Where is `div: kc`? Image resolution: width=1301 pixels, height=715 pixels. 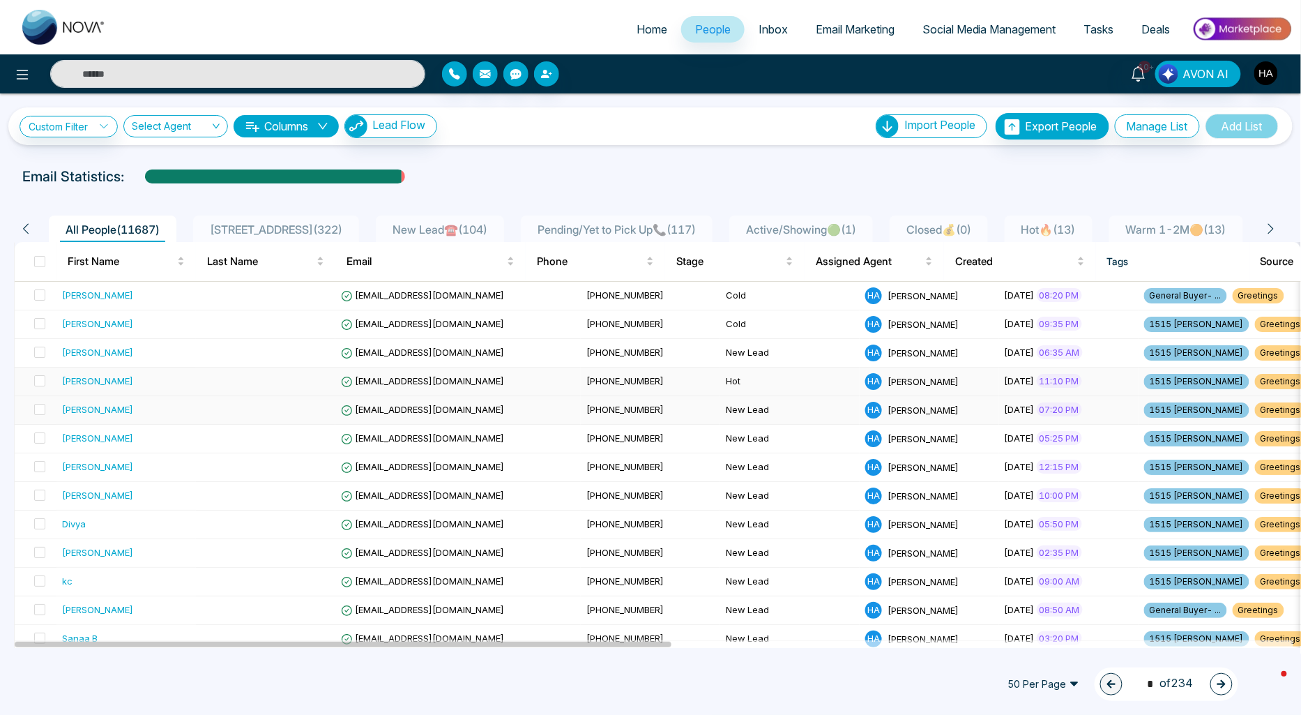 div: kc is located at coordinates (67, 581).